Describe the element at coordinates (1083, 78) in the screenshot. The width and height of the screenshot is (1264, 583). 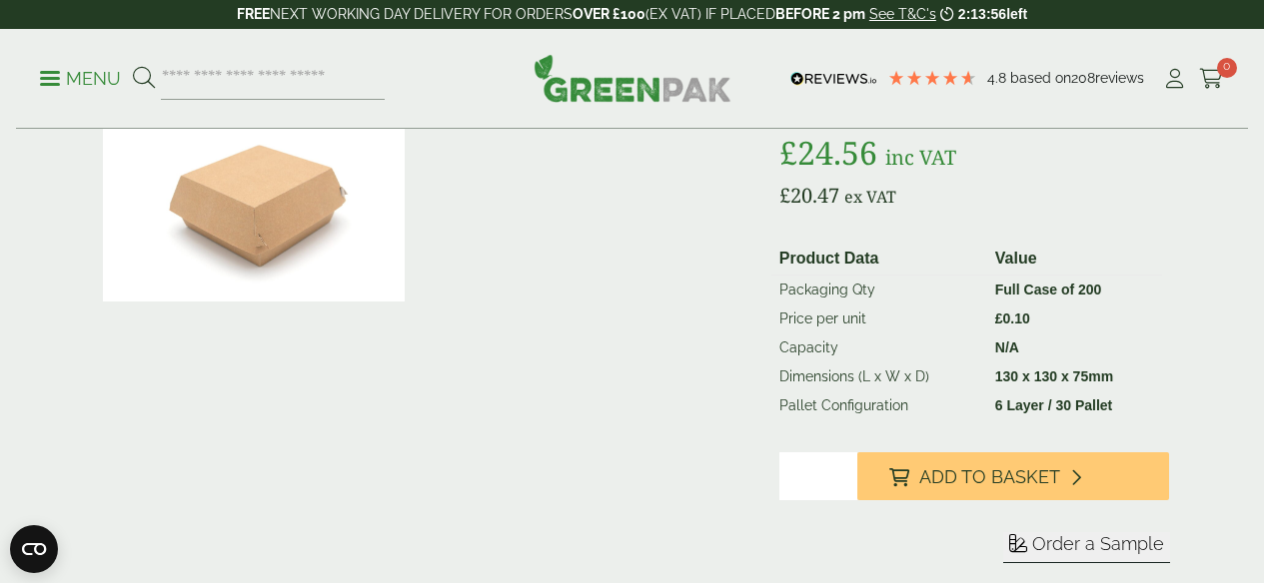
I see `span: 208` at that location.